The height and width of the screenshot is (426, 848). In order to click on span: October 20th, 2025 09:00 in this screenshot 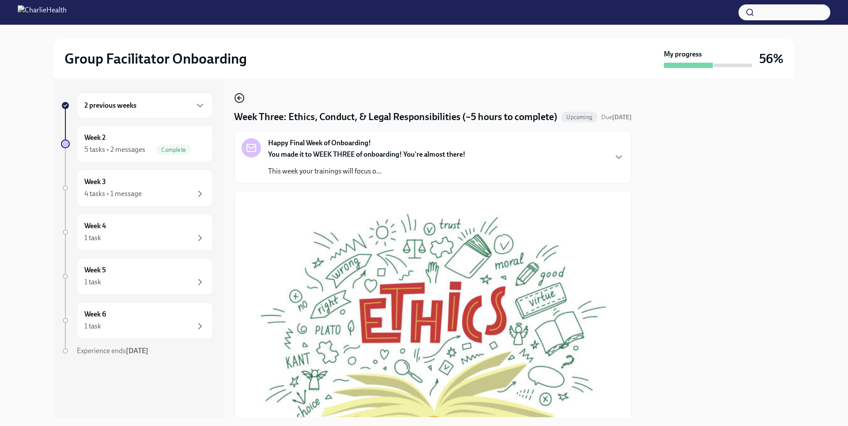, I will do `click(616, 117)`.